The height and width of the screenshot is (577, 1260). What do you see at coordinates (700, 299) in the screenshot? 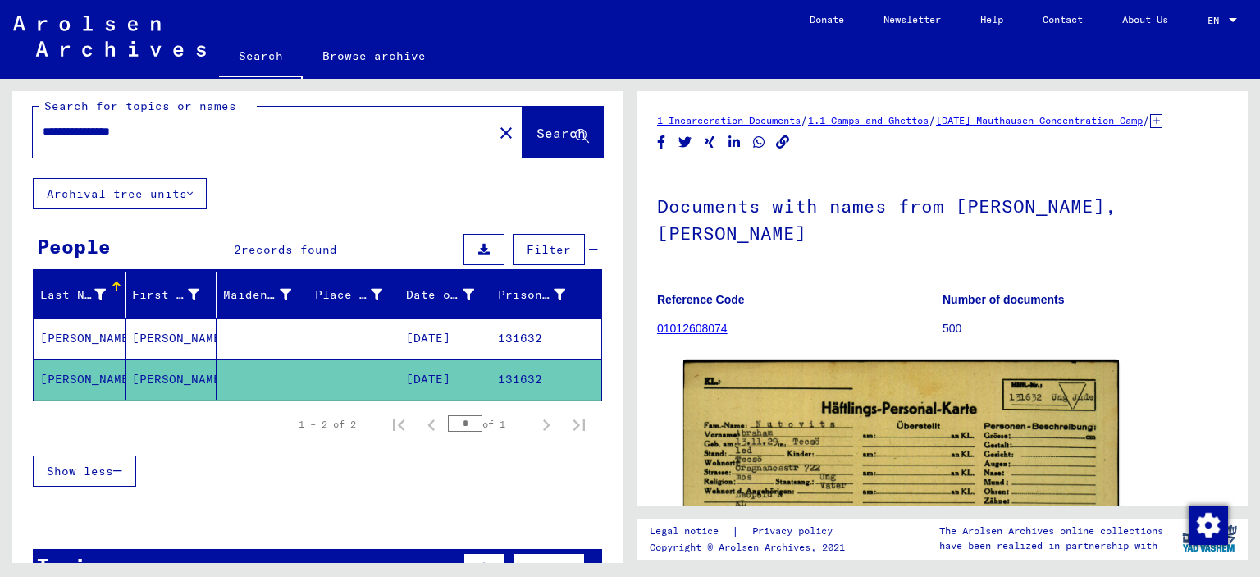
I see `b: Reference Code` at bounding box center [700, 299].